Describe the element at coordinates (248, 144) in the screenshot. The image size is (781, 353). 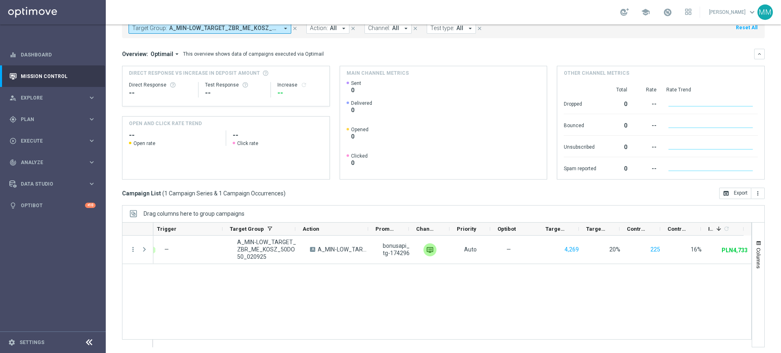
I see `span: Click rate` at that location.